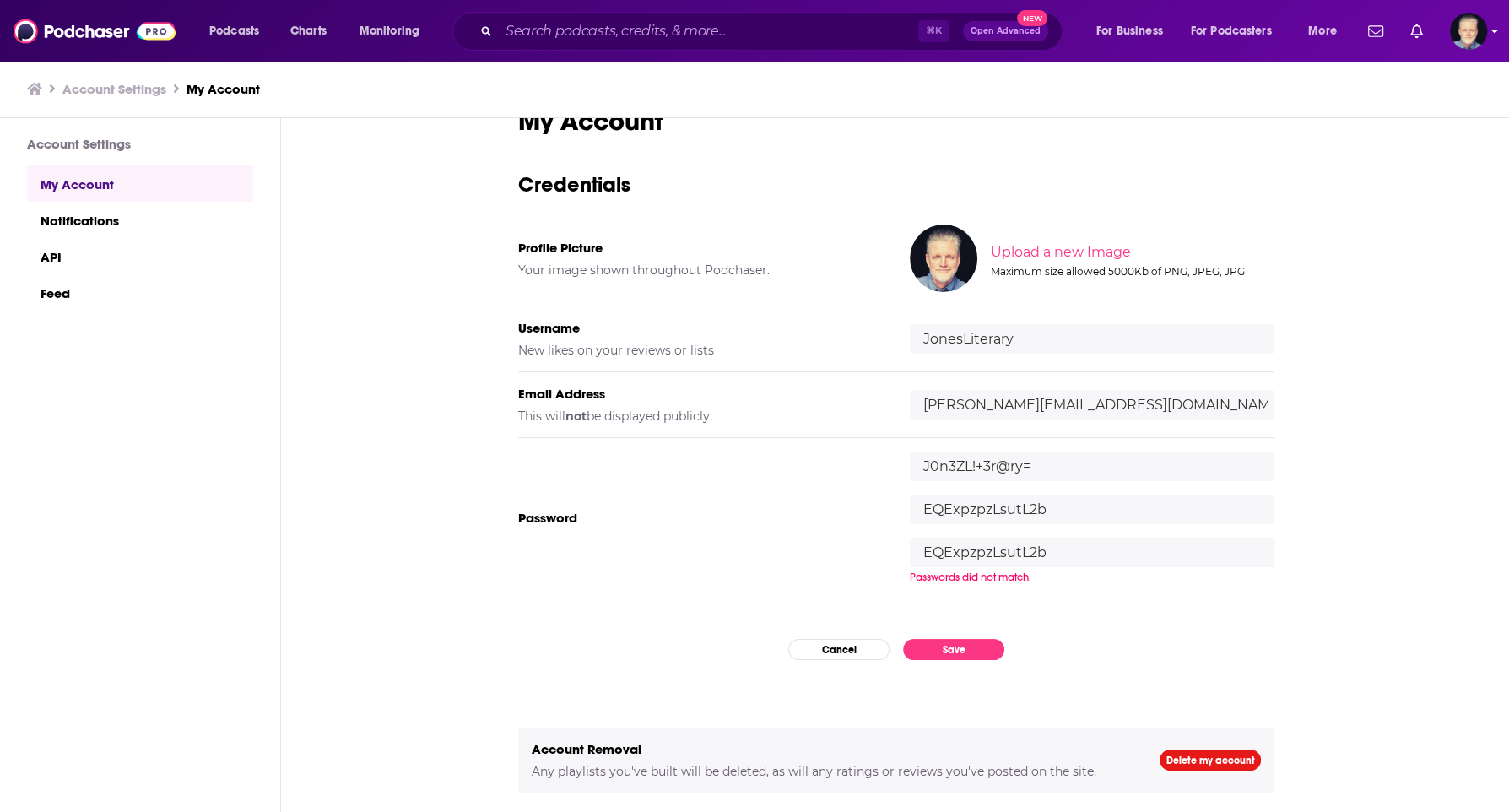 Image resolution: width=1509 pixels, height=812 pixels. What do you see at coordinates (1005, 31) in the screenshot?
I see `button: Open AdvancedNew` at bounding box center [1005, 31].